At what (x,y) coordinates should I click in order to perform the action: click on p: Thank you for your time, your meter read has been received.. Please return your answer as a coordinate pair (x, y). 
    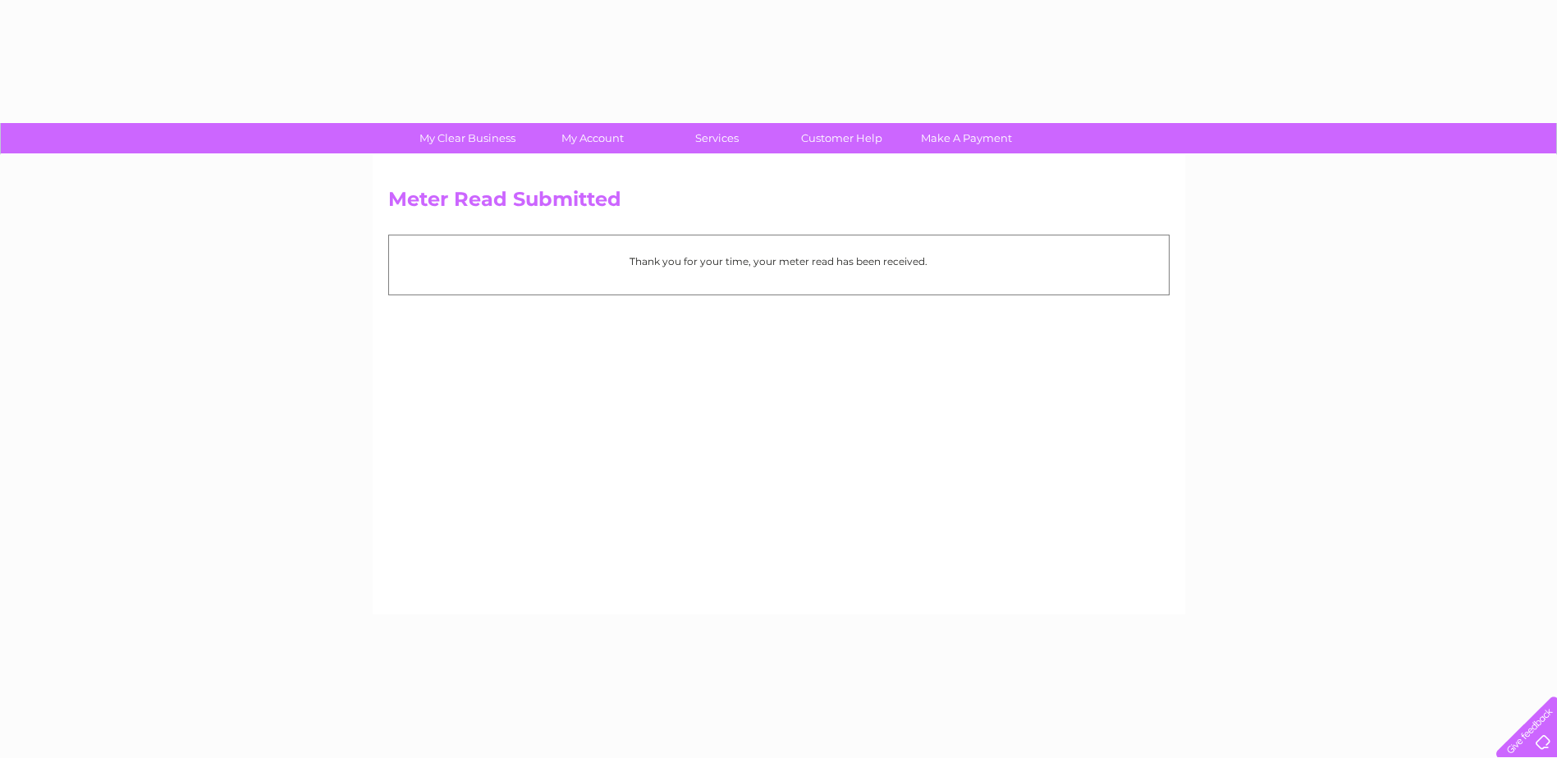
    Looking at the image, I should click on (779, 261).